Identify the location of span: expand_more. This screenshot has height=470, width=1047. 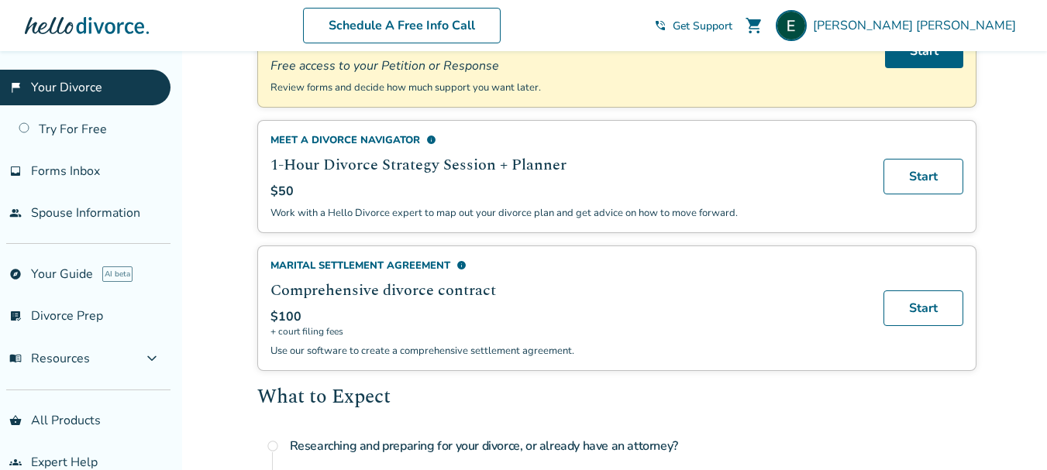
(152, 359).